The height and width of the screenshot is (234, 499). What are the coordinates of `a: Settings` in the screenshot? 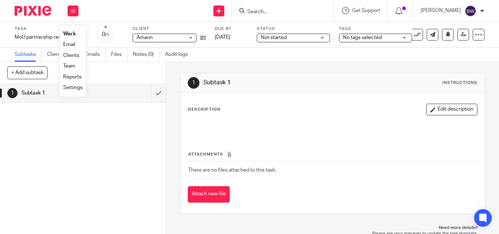 It's located at (73, 88).